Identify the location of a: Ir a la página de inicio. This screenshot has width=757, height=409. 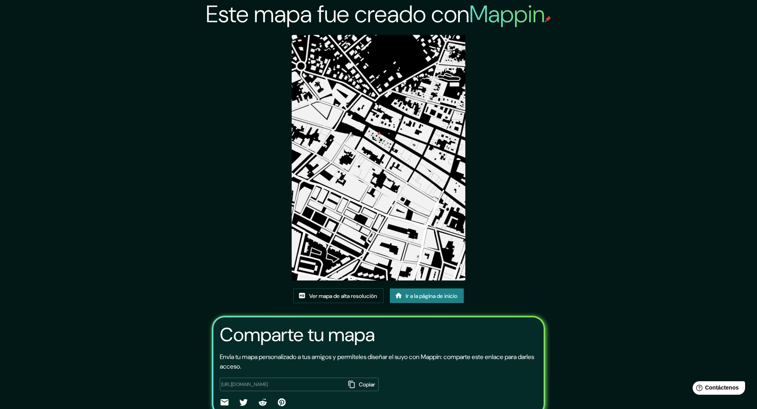
(427, 296).